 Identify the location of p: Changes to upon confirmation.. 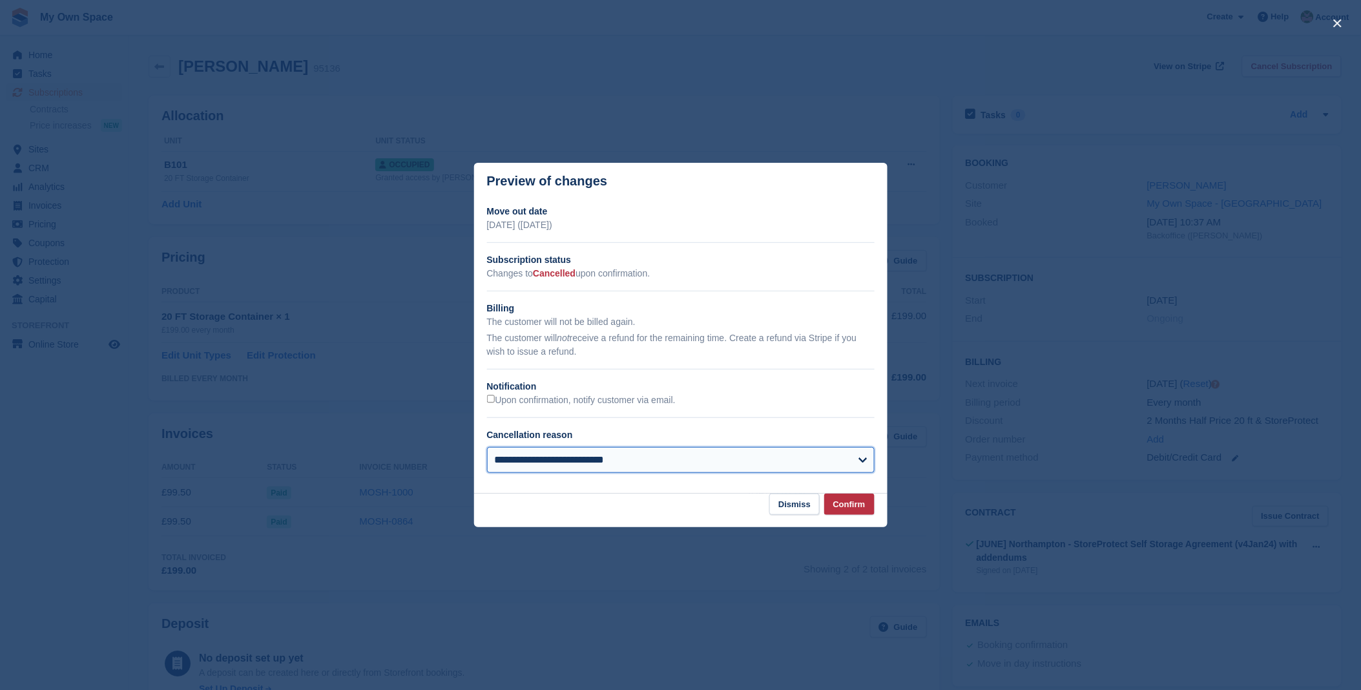
(681, 273).